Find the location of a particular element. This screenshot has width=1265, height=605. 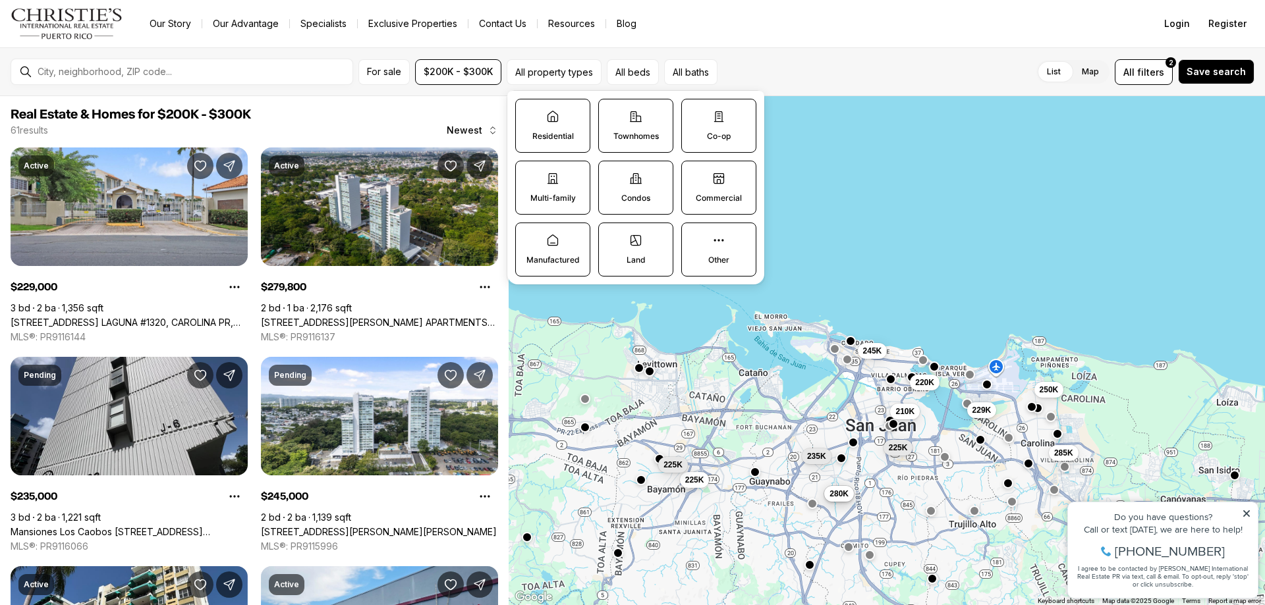

button: For sale is located at coordinates (384, 72).